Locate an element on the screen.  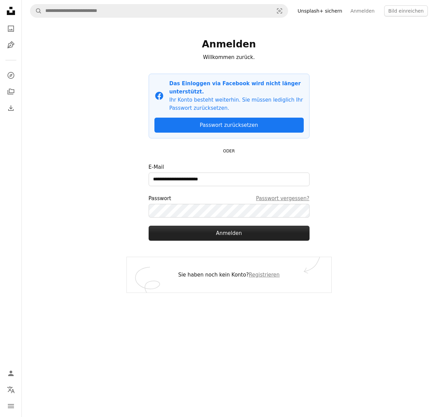
a: Kollektionen is located at coordinates (11, 92).